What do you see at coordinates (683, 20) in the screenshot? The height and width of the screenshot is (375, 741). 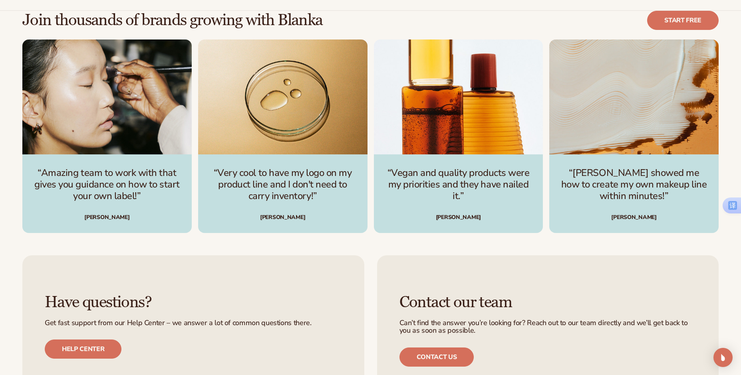 I see `a: Start free` at bounding box center [683, 20].